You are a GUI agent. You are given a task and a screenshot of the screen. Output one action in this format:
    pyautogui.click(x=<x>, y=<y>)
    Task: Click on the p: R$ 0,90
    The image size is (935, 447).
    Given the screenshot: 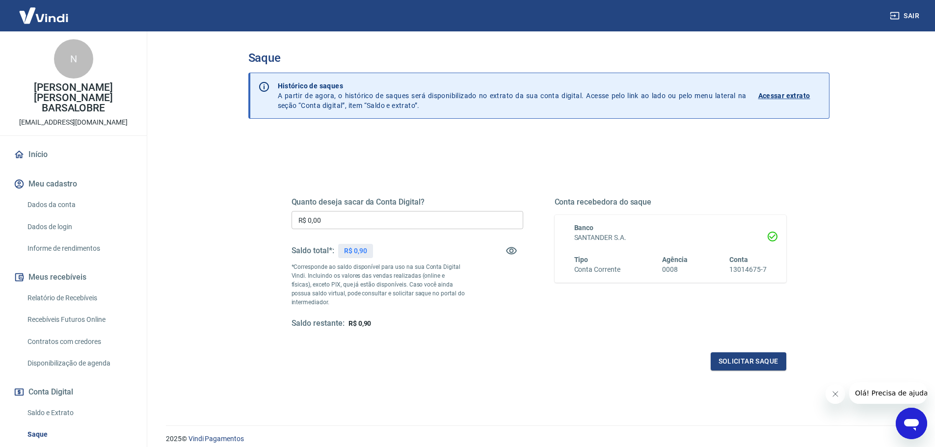 What is the action you would take?
    pyautogui.click(x=355, y=251)
    